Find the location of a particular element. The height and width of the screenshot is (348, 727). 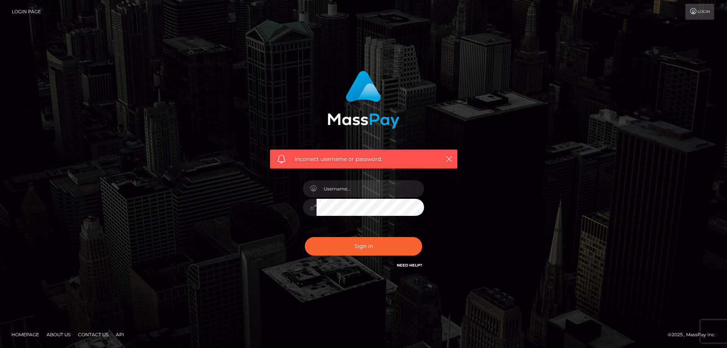

div: © 2025 , MassPay Inc. is located at coordinates (694, 335).